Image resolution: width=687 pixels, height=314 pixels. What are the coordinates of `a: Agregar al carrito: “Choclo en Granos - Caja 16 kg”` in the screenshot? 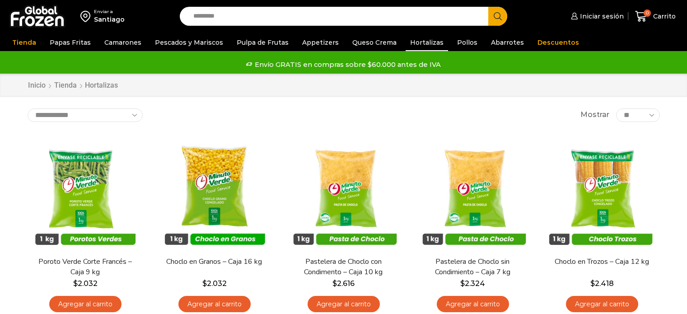 It's located at (215, 304).